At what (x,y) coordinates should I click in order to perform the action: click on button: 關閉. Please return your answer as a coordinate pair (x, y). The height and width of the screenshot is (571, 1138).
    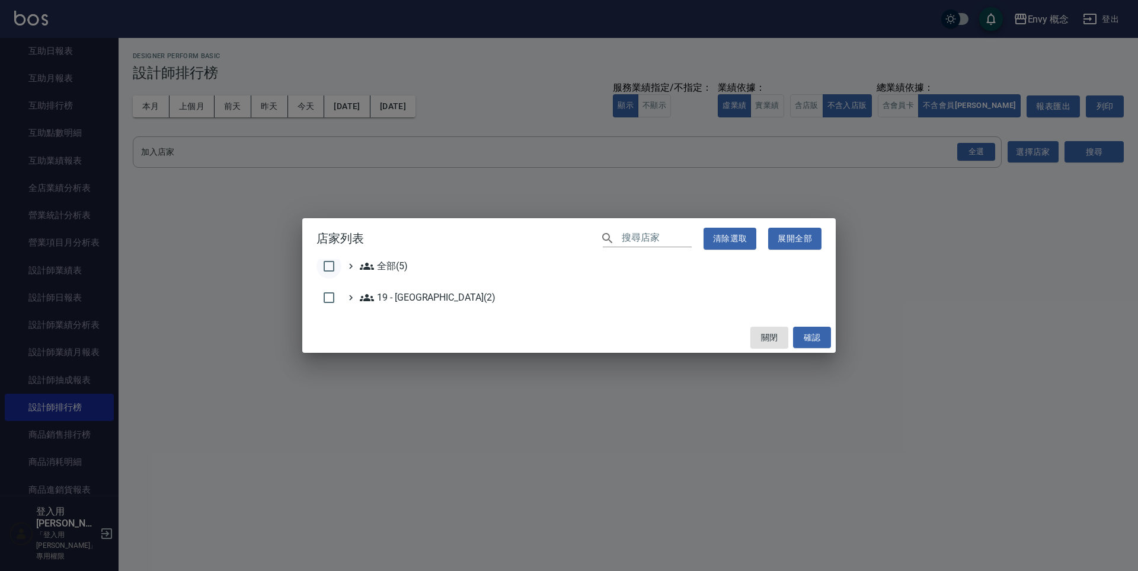
    Looking at the image, I should click on (770, 337).